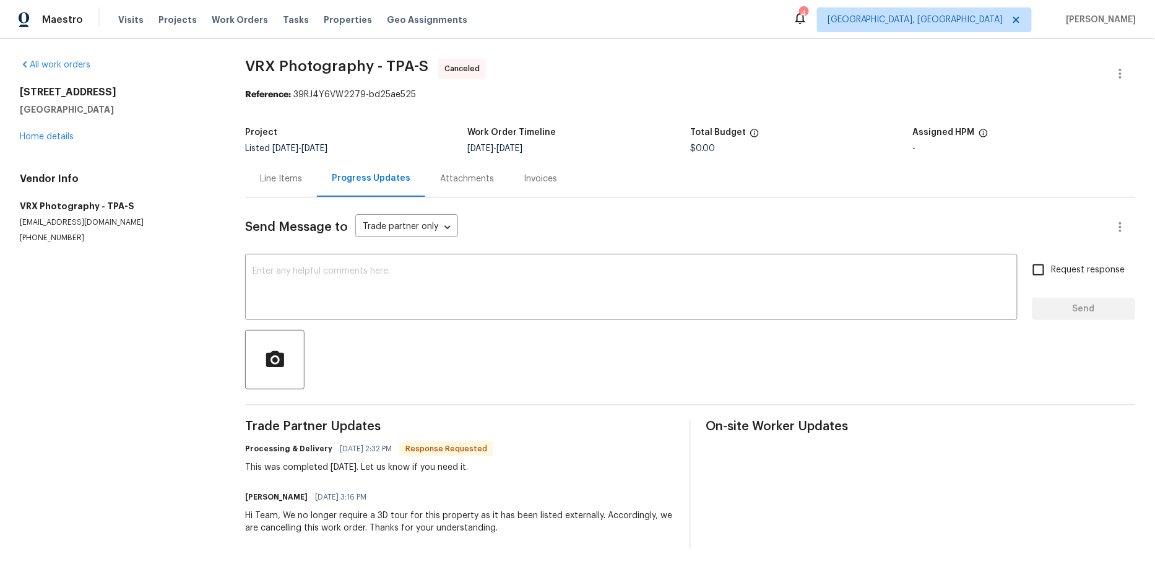 The width and height of the screenshot is (1155, 572). Describe the element at coordinates (281, 179) in the screenshot. I see `div: Line Items` at that location.